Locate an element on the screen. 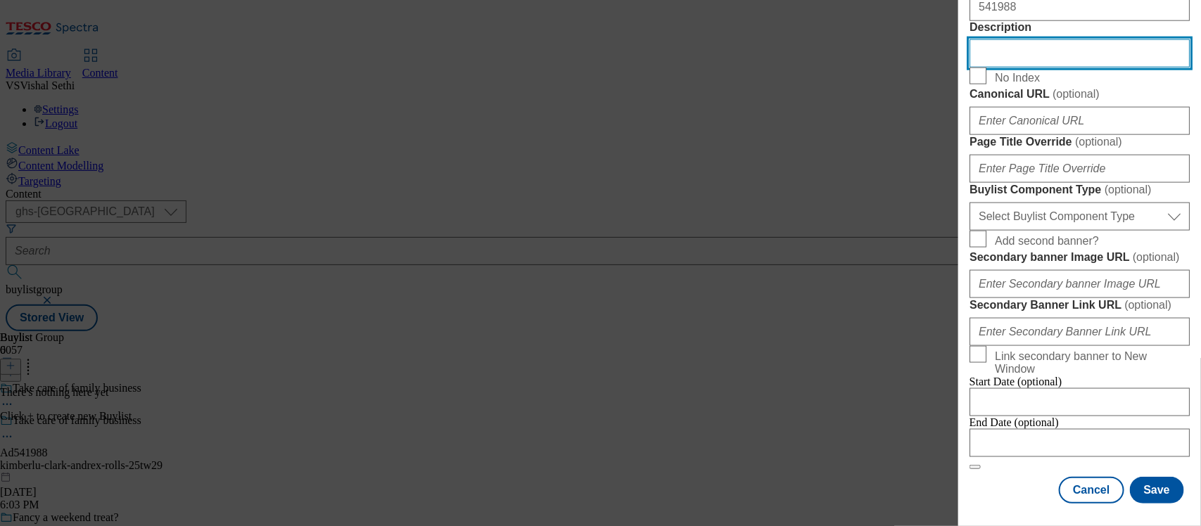 This screenshot has height=526, width=1201. input: Enter Secondary Banner Link URL is located at coordinates (1079, 332).